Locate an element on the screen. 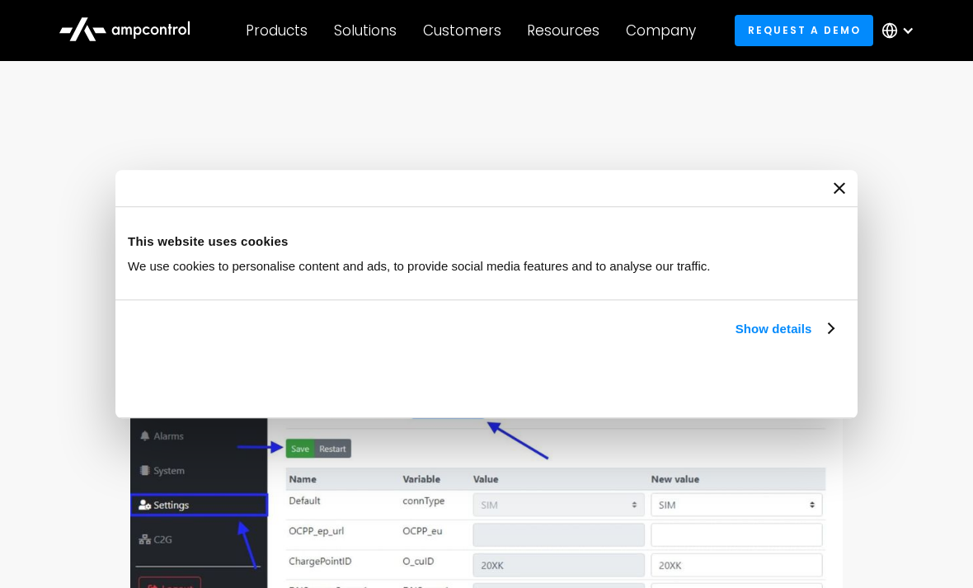 The image size is (973, 588). div: Company is located at coordinates (660, 31).